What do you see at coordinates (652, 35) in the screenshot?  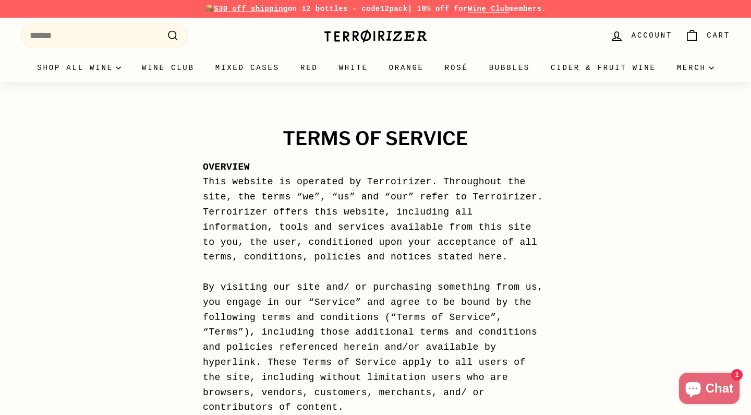 I see `span: Account` at bounding box center [652, 35].